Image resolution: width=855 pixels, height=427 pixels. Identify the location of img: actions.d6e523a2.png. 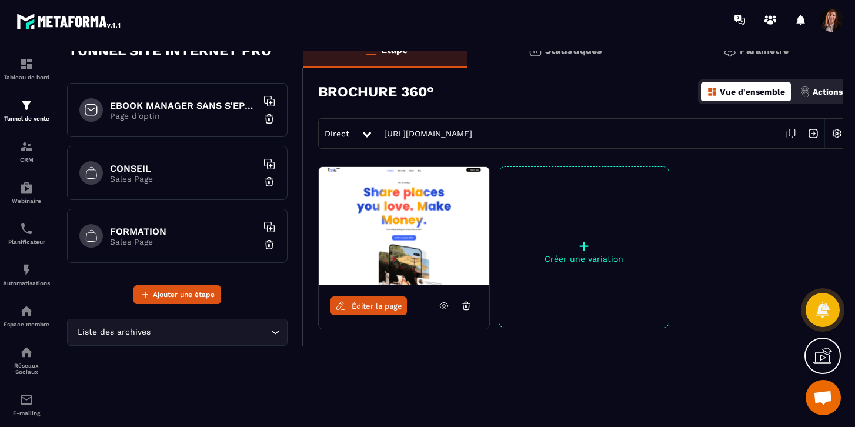
(805, 92).